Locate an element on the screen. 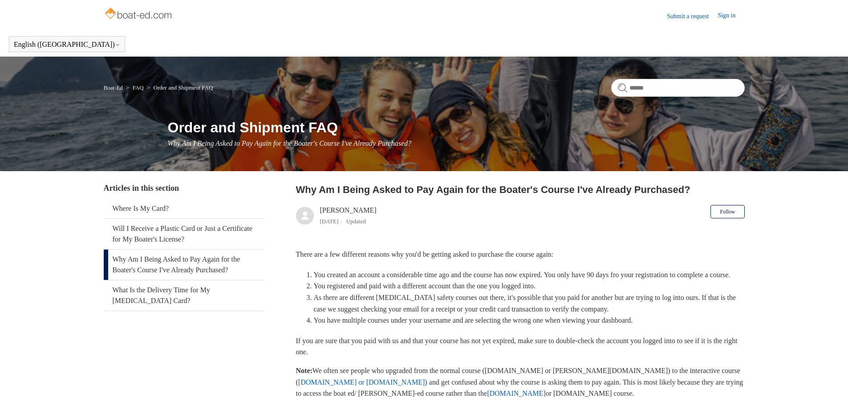 The height and width of the screenshot is (406, 848). a: Sign in is located at coordinates (731, 16).